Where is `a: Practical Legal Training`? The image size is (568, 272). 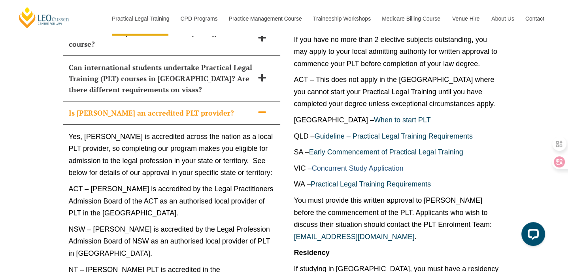 a: Practical Legal Training is located at coordinates (140, 19).